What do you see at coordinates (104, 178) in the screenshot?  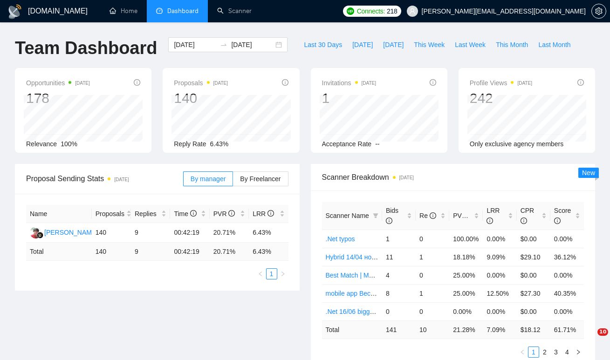 I see `span: Proposal Sending Stats` at bounding box center [104, 178].